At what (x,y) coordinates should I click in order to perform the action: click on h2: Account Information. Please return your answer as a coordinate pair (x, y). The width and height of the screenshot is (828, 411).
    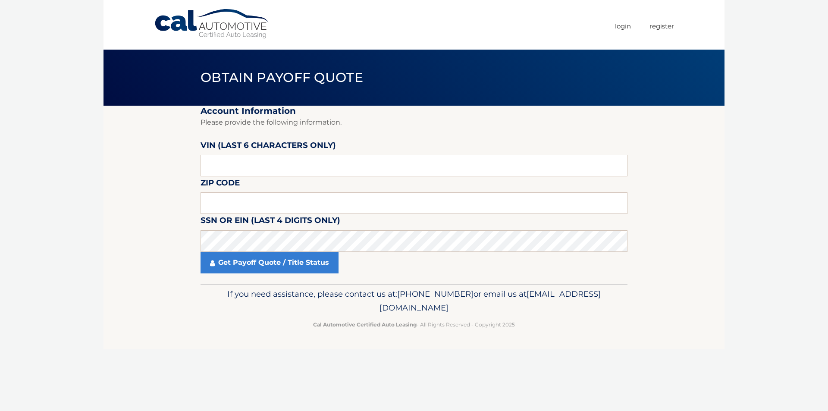
    Looking at the image, I should click on (414, 111).